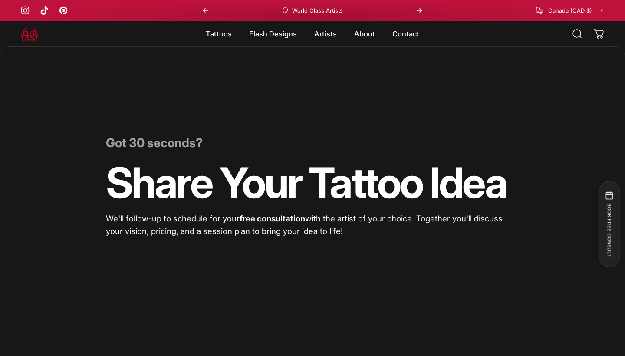  Describe the element at coordinates (406, 34) in the screenshot. I see `a: Contact` at that location.